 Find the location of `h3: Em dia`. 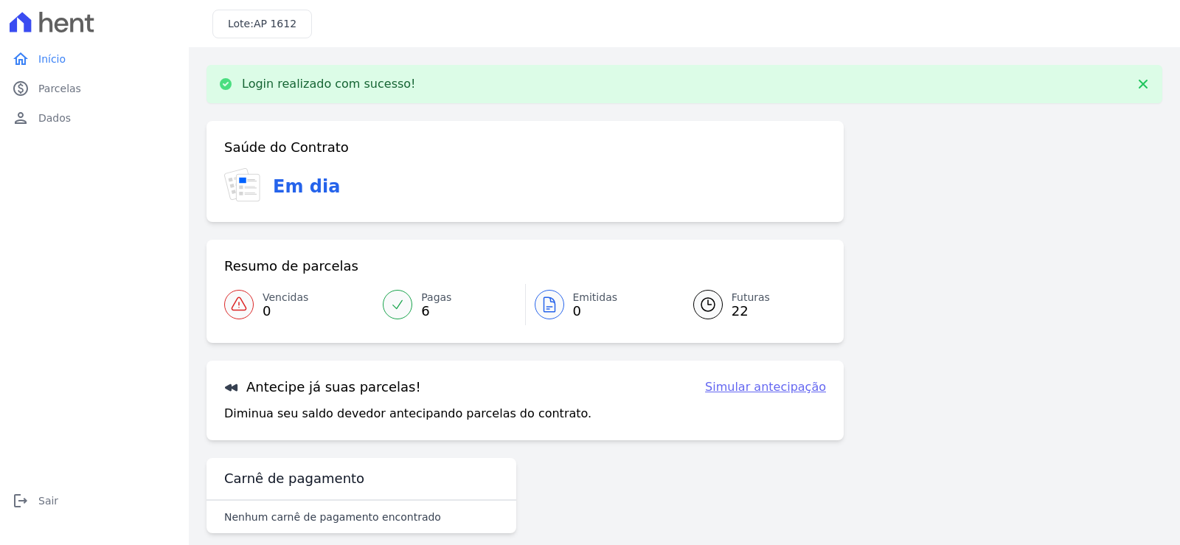

h3: Em dia is located at coordinates (306, 187).